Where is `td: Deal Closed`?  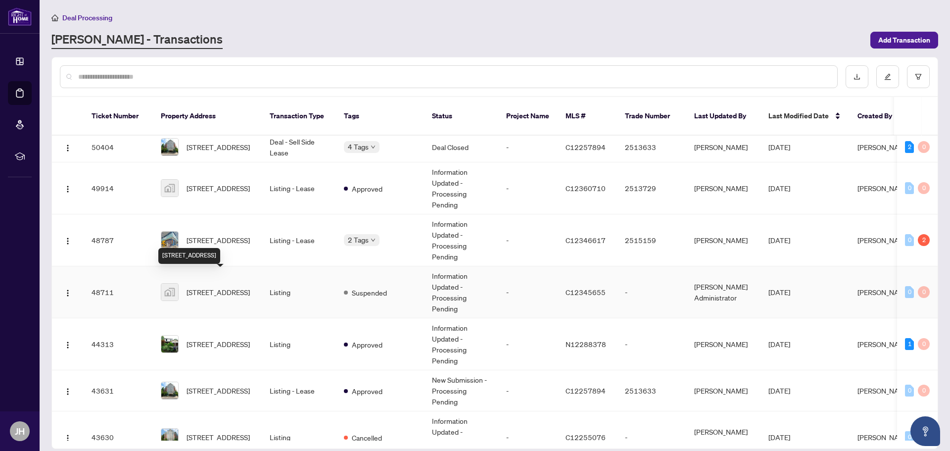 td: Deal Closed is located at coordinates (461, 147).